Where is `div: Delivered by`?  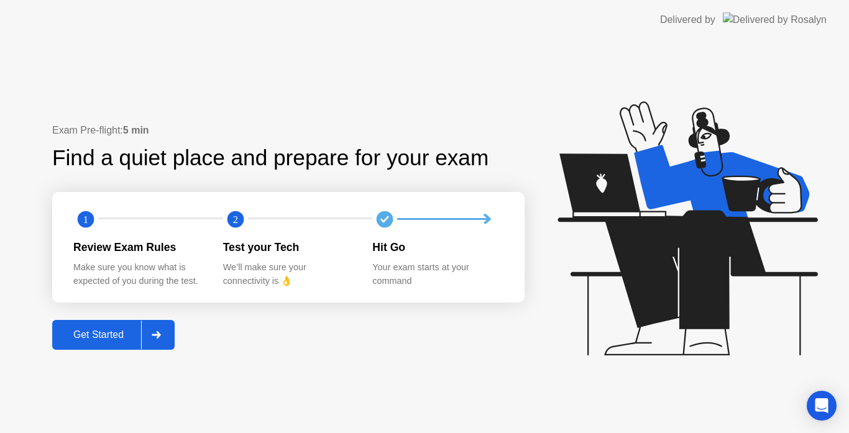 div: Delivered by is located at coordinates (687, 20).